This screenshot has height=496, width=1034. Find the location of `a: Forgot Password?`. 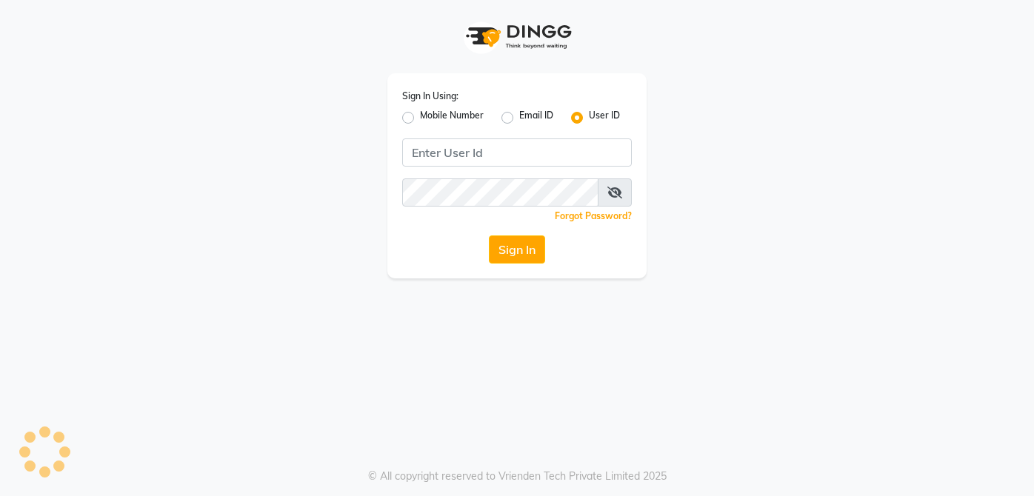

a: Forgot Password? is located at coordinates (593, 216).